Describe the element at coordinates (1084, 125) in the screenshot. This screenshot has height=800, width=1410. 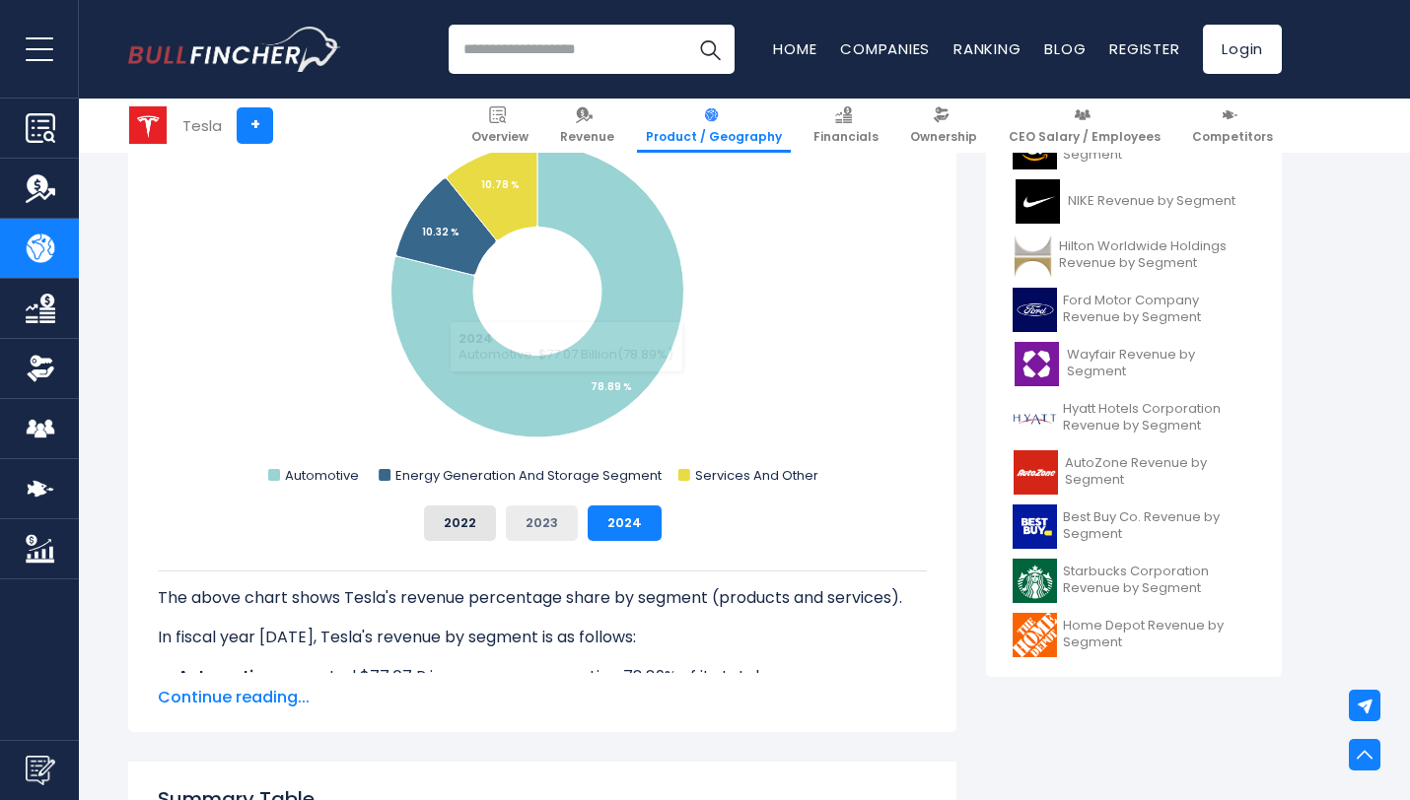
I see `a: CEO Salary / Employees` at that location.